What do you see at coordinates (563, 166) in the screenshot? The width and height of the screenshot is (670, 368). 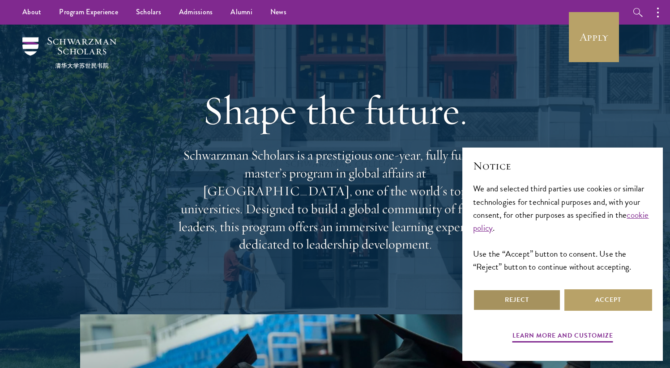 I see `h2: Notice` at bounding box center [563, 166].